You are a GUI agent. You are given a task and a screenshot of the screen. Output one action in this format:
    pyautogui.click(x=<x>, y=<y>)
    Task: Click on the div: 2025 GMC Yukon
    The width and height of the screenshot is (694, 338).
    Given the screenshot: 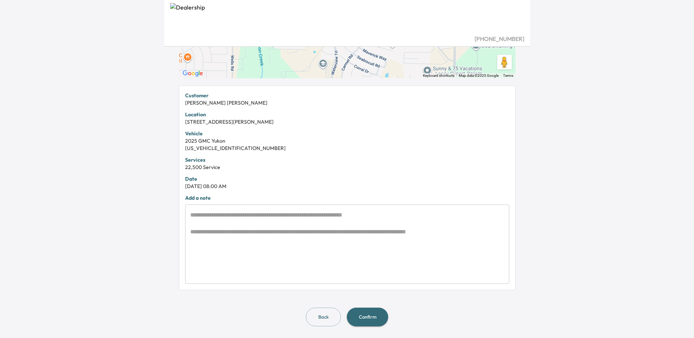 What is the action you would take?
    pyautogui.click(x=347, y=141)
    